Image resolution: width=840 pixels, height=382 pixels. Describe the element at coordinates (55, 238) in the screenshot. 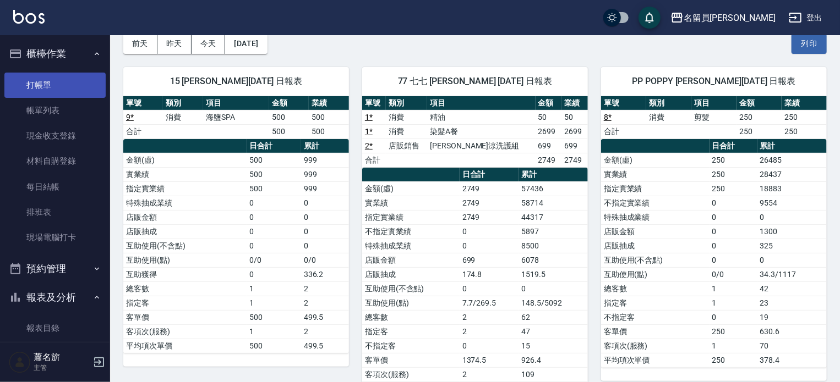

I see `a: 現場電腦打卡` at that location.